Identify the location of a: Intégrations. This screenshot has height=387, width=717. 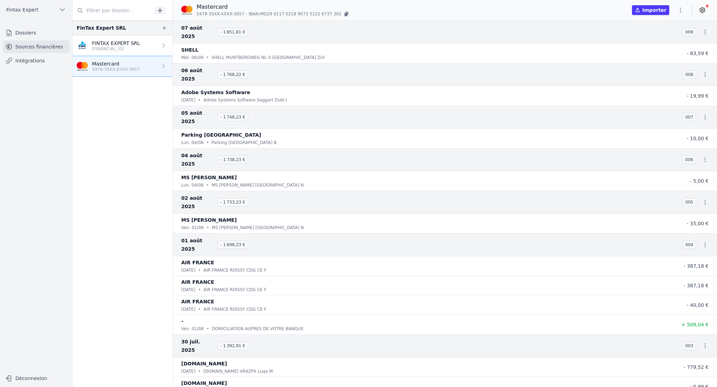
(36, 61).